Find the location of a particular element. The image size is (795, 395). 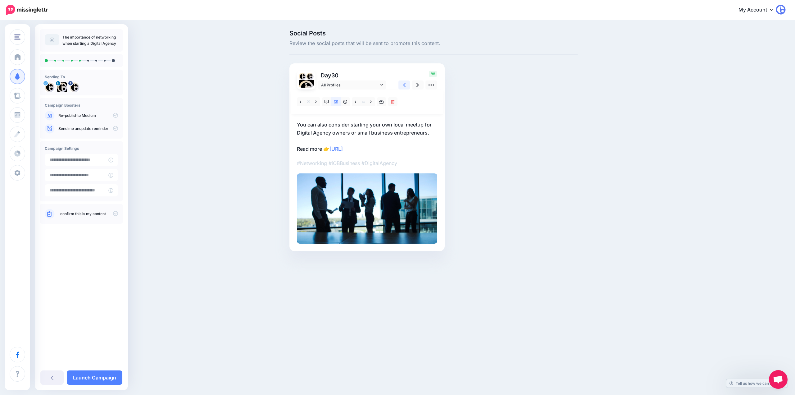

p: Send me an is located at coordinates (88, 129).